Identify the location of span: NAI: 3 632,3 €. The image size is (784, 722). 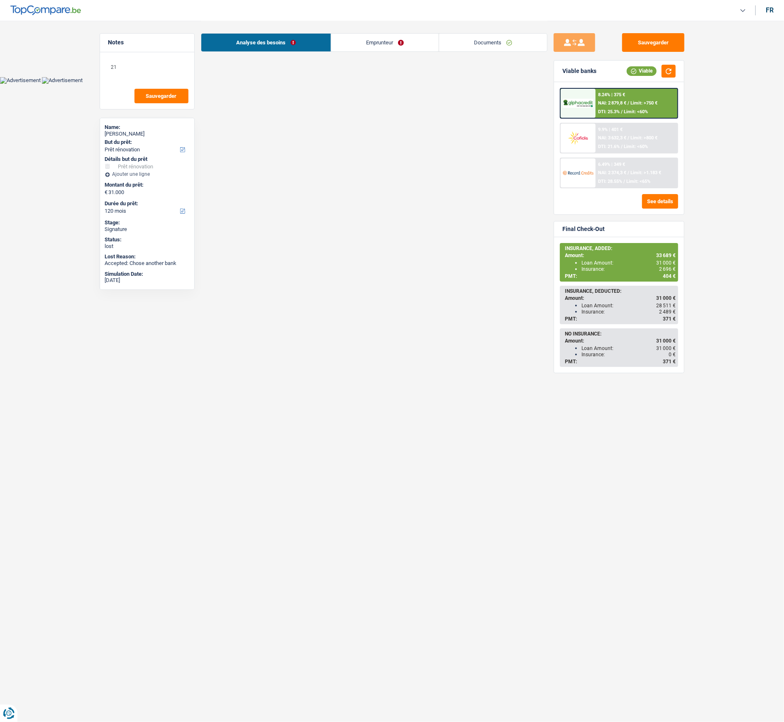
(612, 138).